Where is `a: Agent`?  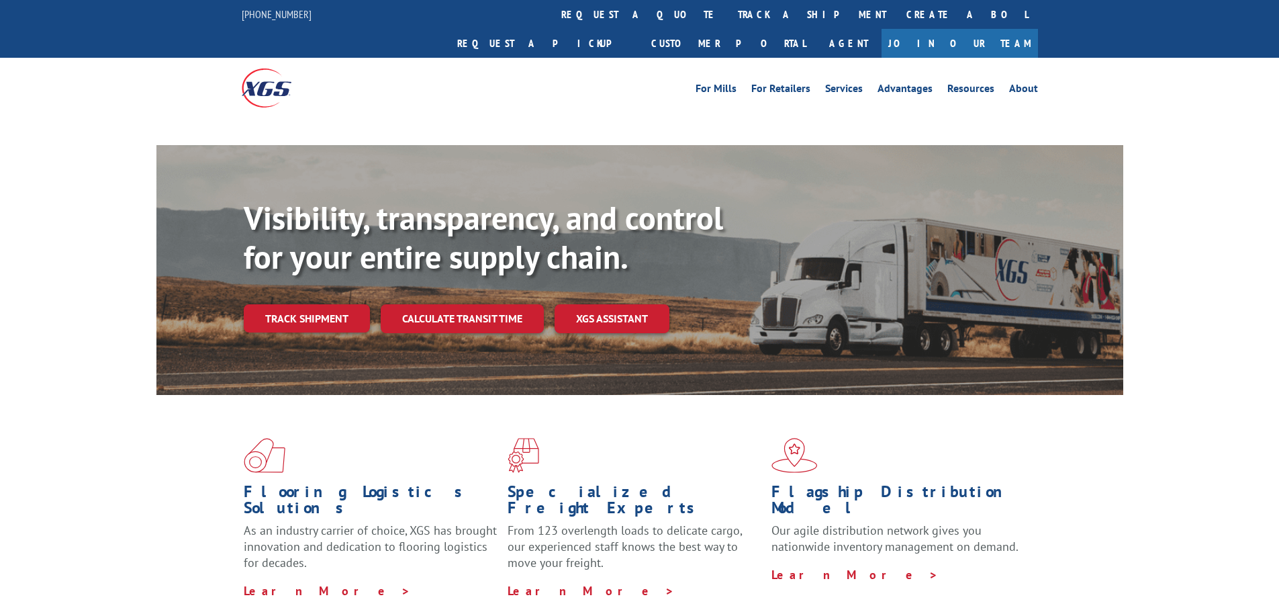 a: Agent is located at coordinates (849, 43).